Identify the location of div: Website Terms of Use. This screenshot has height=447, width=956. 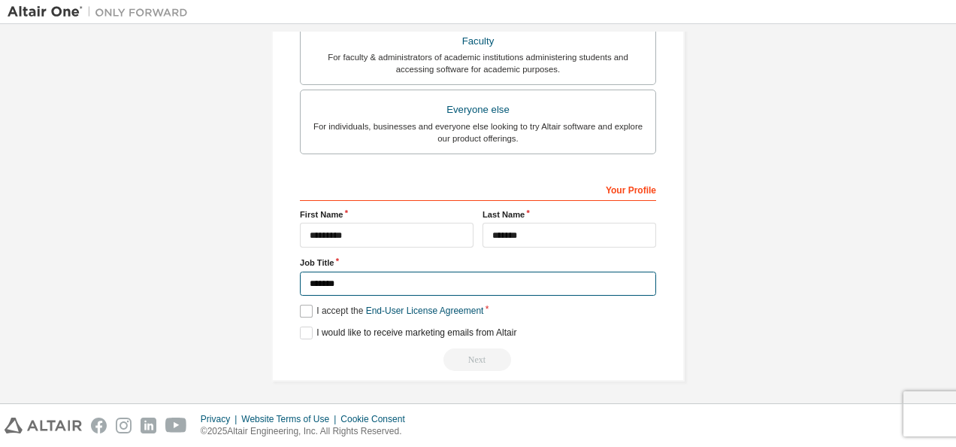
(291, 419).